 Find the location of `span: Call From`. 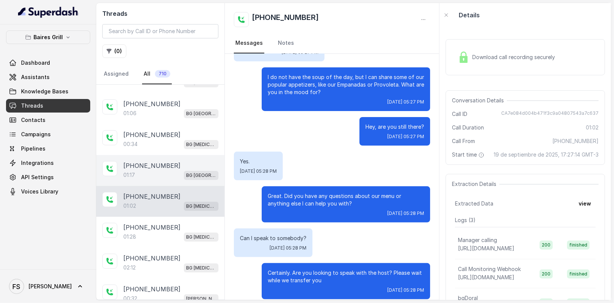

span: Call From is located at coordinates (463, 141).